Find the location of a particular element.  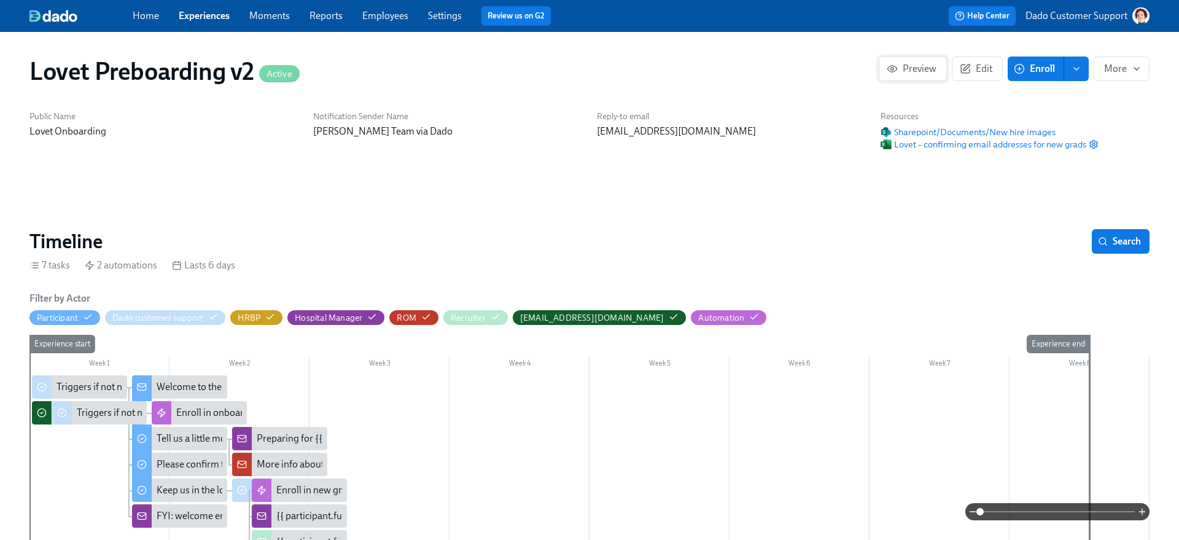

div: Week 6 is located at coordinates (799, 365).